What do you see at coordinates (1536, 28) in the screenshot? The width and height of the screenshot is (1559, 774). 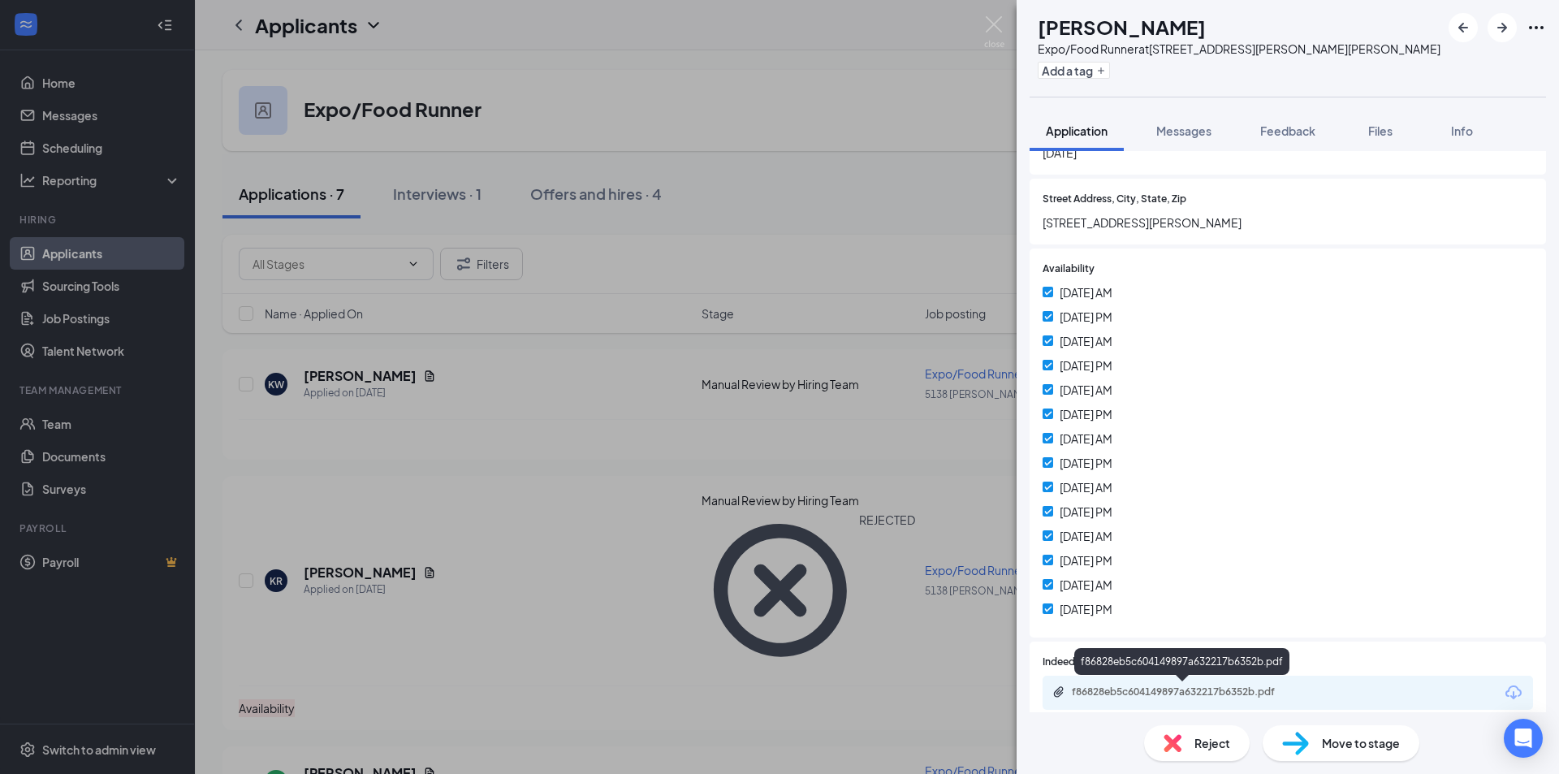 I see `svg: Ellipses` at bounding box center [1536, 28].